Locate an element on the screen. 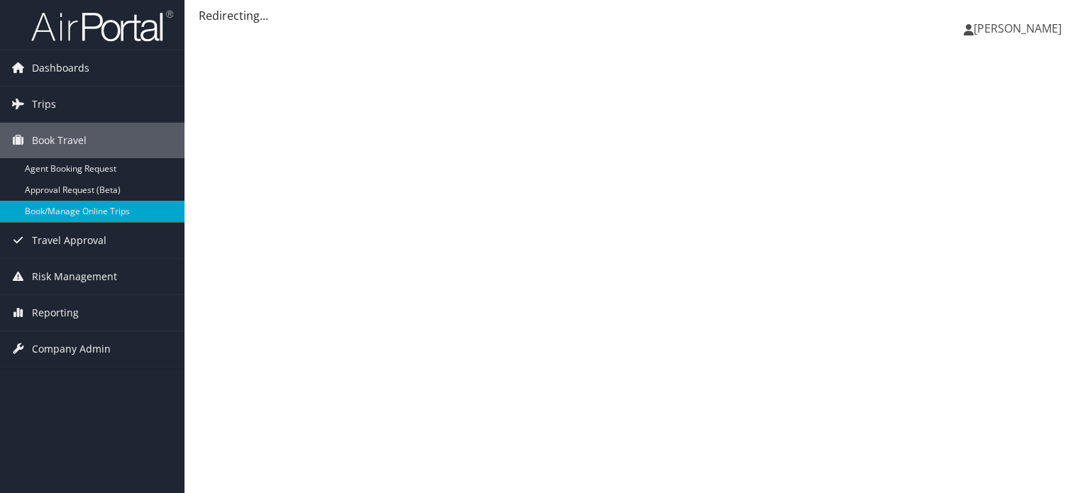  img: airportal-logo.png is located at coordinates (102, 26).